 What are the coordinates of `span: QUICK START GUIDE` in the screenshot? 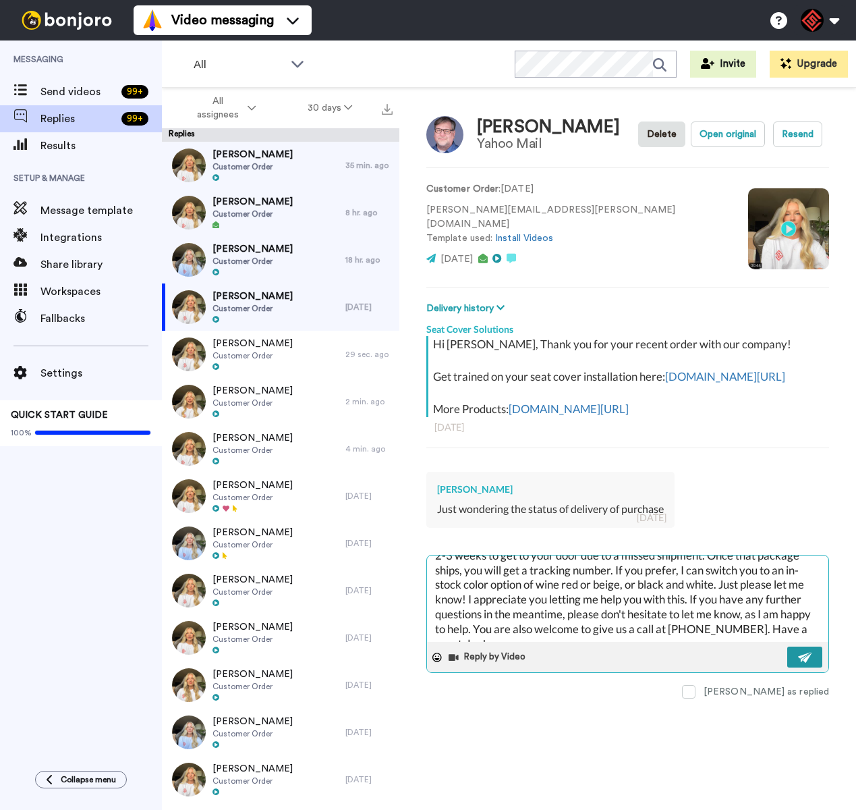 It's located at (59, 415).